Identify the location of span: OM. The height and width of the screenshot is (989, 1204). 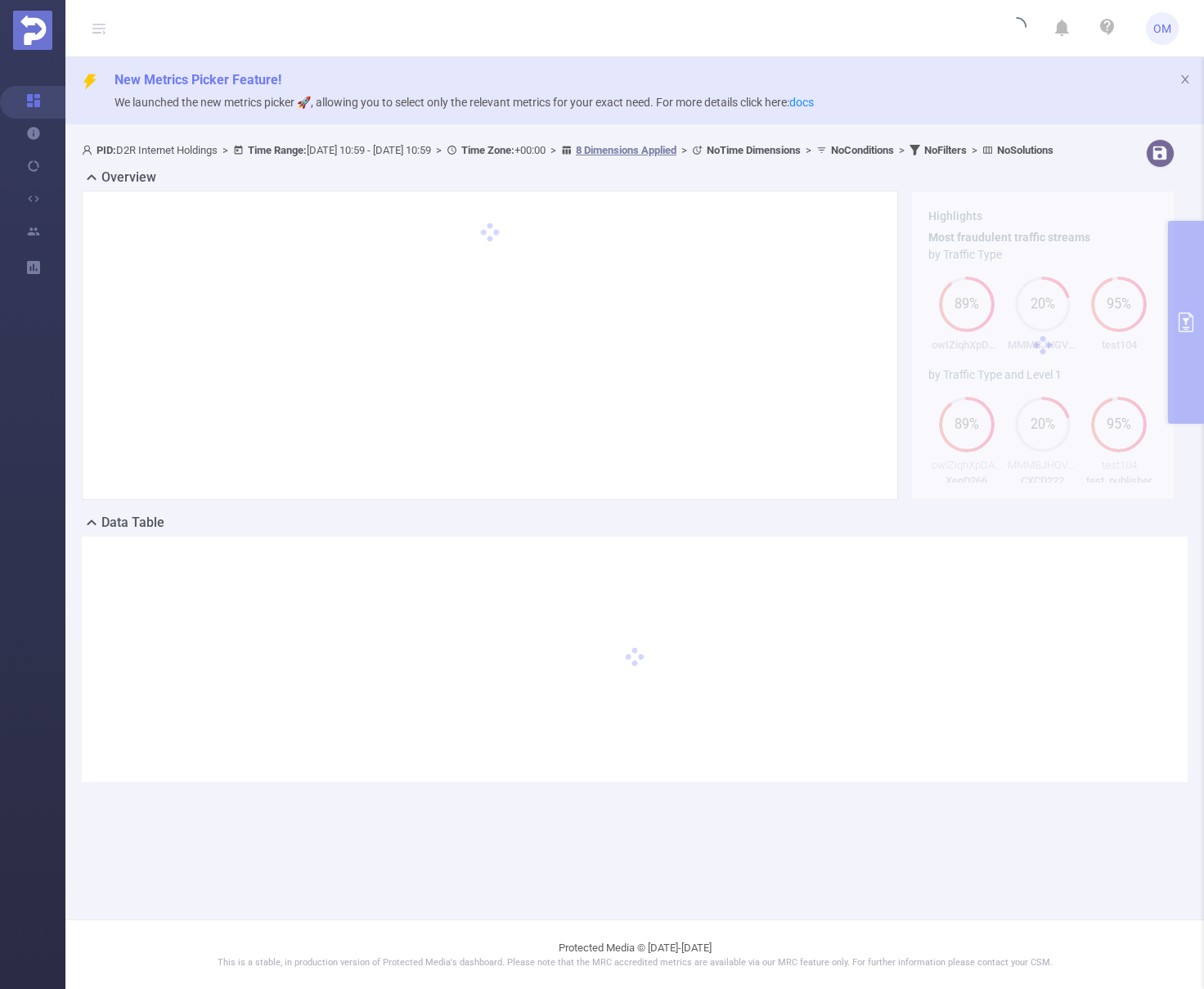
(1162, 29).